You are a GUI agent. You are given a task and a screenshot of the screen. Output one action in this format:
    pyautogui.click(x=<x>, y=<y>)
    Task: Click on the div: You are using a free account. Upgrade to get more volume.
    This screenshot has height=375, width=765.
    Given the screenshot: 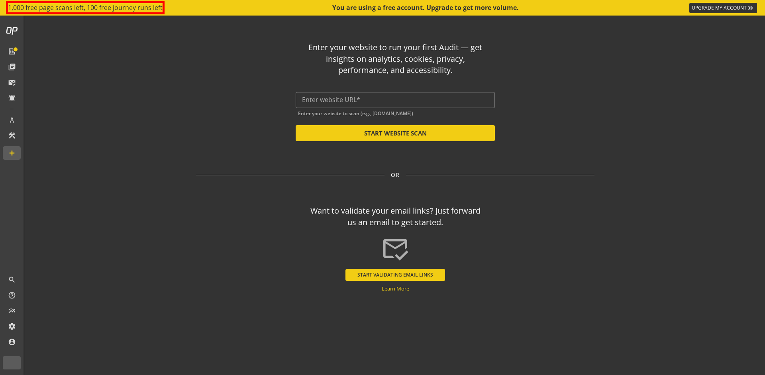 What is the action you would take?
    pyautogui.click(x=426, y=8)
    